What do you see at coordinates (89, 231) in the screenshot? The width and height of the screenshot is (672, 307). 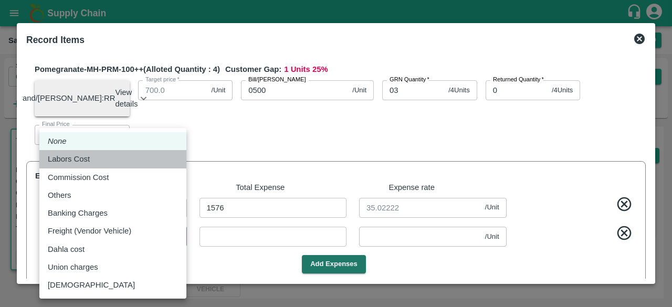 I see `p: Freight (Vendor Vehicle)` at bounding box center [89, 231].